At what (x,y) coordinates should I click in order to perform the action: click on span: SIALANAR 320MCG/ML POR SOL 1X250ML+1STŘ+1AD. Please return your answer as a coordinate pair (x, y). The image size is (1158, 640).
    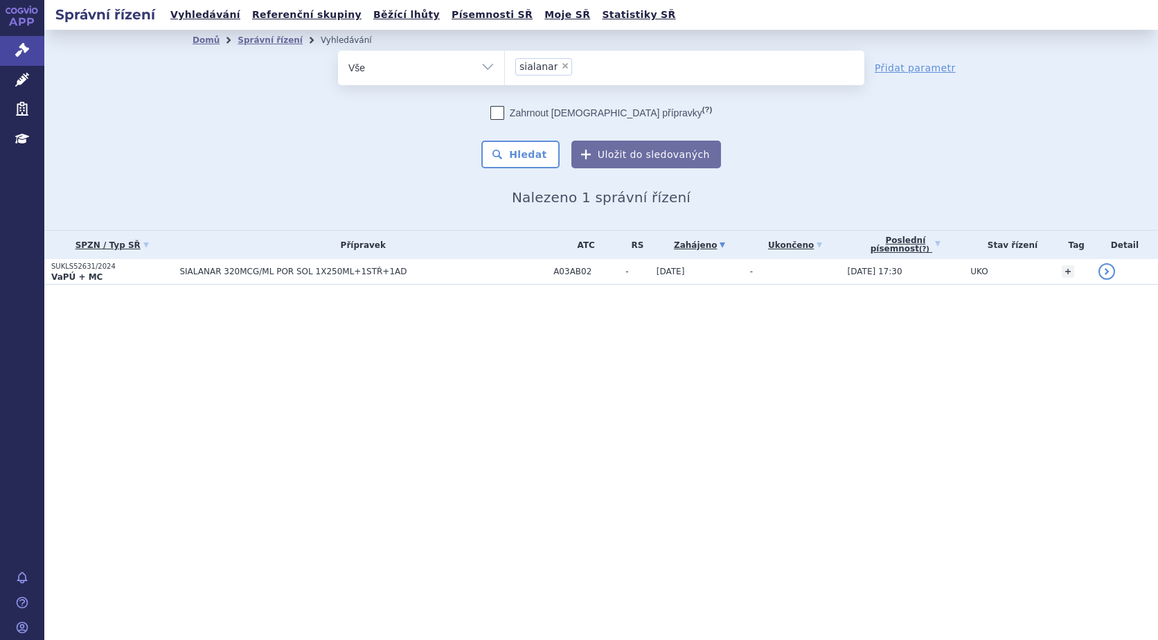
    Looking at the image, I should click on (352, 271).